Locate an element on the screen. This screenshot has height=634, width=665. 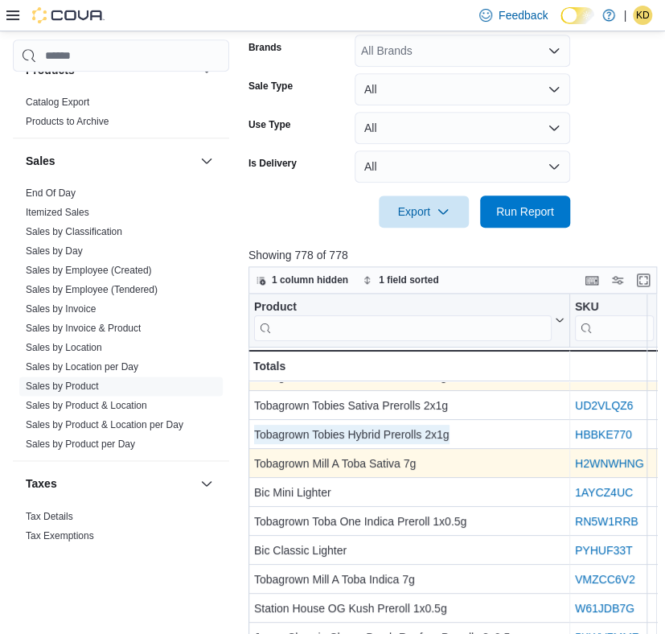
span: Itemized Sales is located at coordinates (57, 213).